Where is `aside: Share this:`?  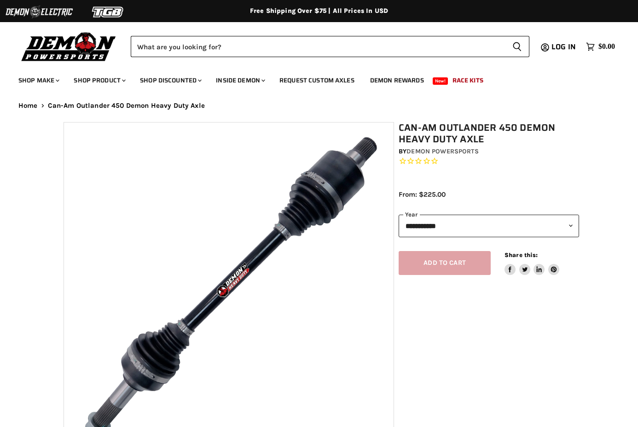
aside: Share this: is located at coordinates (531, 263).